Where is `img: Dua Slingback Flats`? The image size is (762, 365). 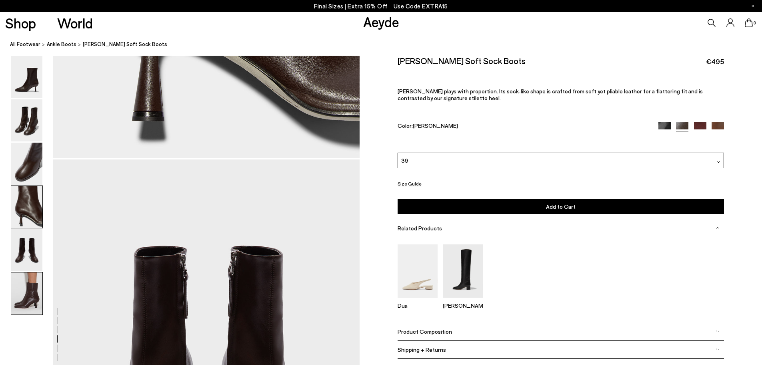
img: Dua Slingback Flats is located at coordinates (418, 271).